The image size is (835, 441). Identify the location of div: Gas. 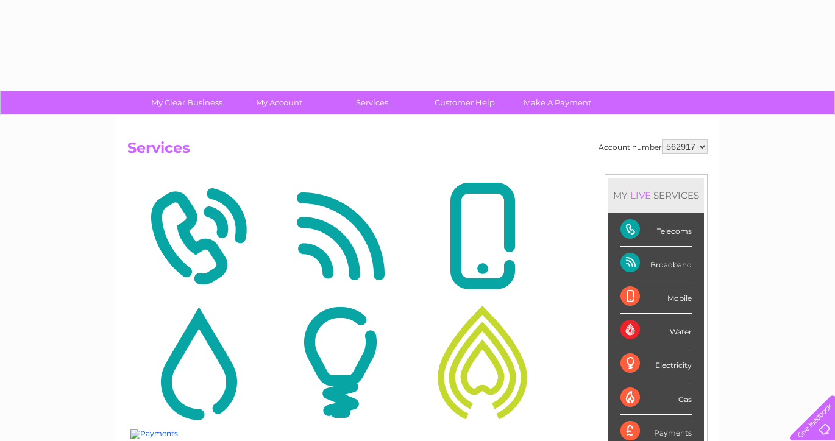
(656, 398).